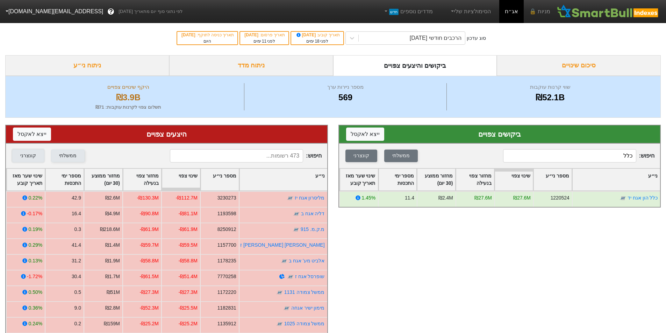  I want to click on a: מדדים נוספיםחדש, so click(408, 12).